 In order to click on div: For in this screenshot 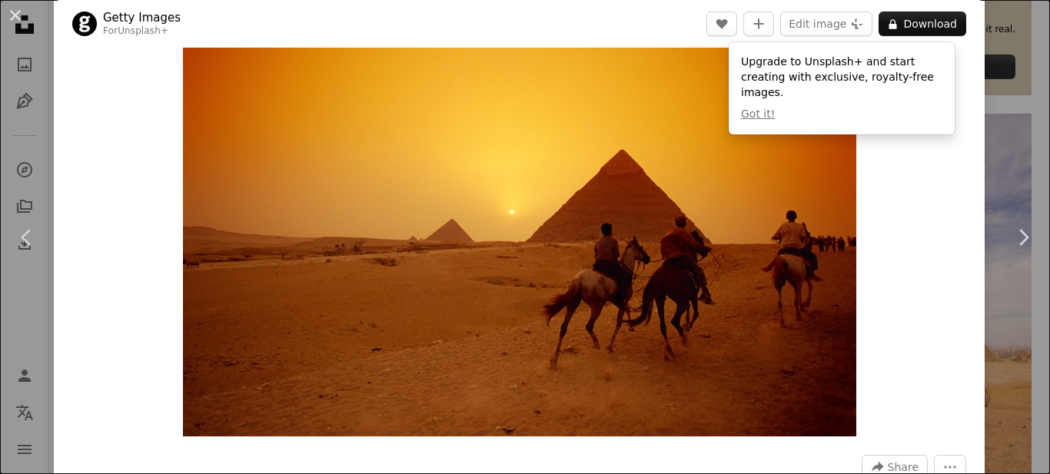, I will do `click(141, 32)`.